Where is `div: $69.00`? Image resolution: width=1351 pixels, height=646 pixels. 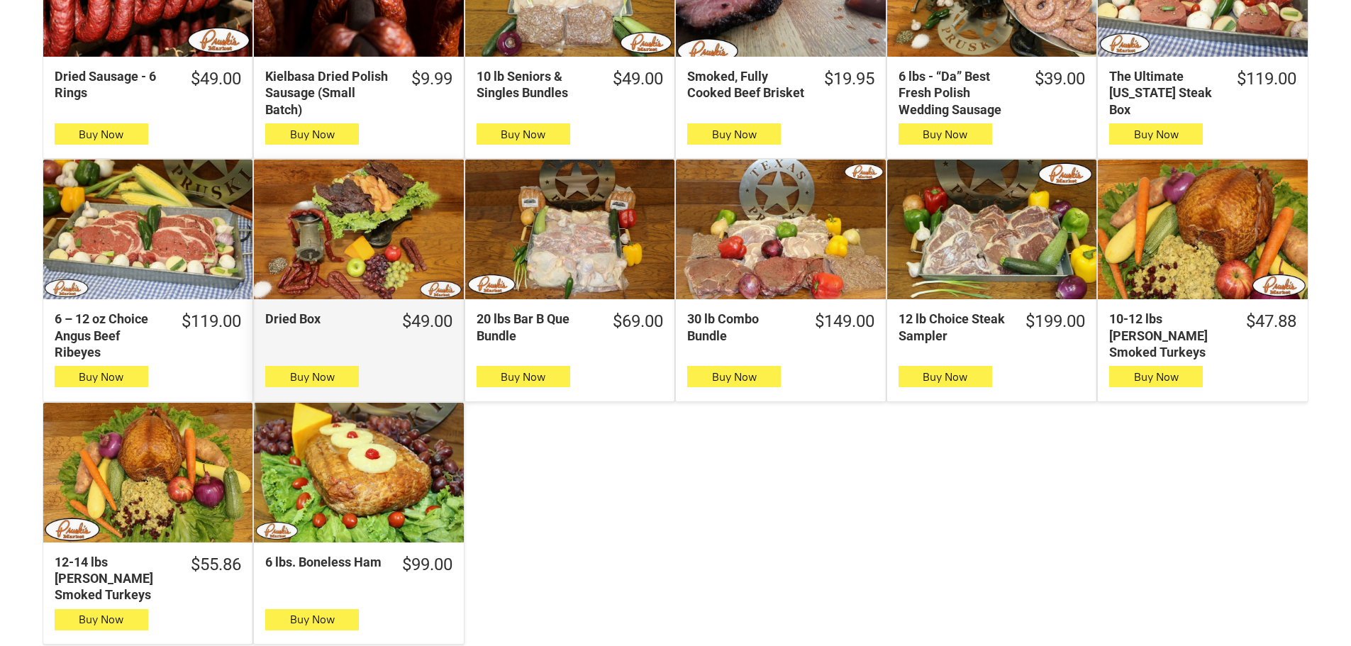 div: $69.00 is located at coordinates (637, 321).